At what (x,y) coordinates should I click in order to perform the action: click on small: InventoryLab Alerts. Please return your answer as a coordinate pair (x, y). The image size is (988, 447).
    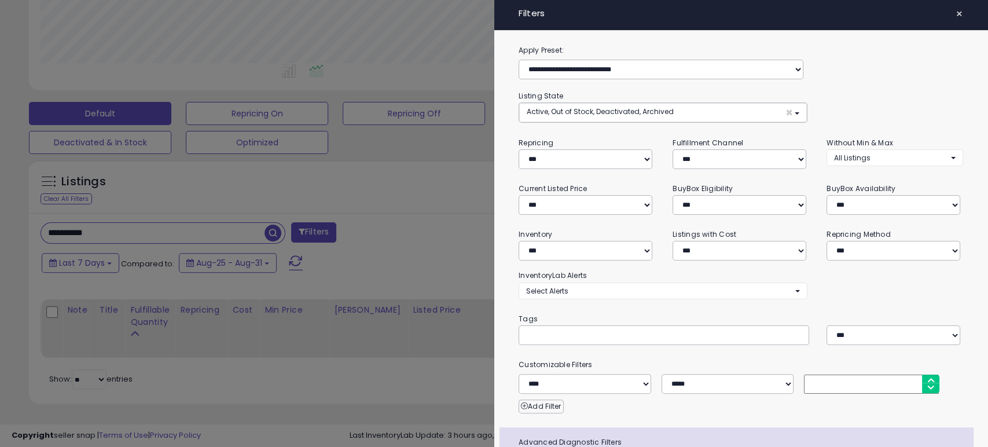
    Looking at the image, I should click on (553, 275).